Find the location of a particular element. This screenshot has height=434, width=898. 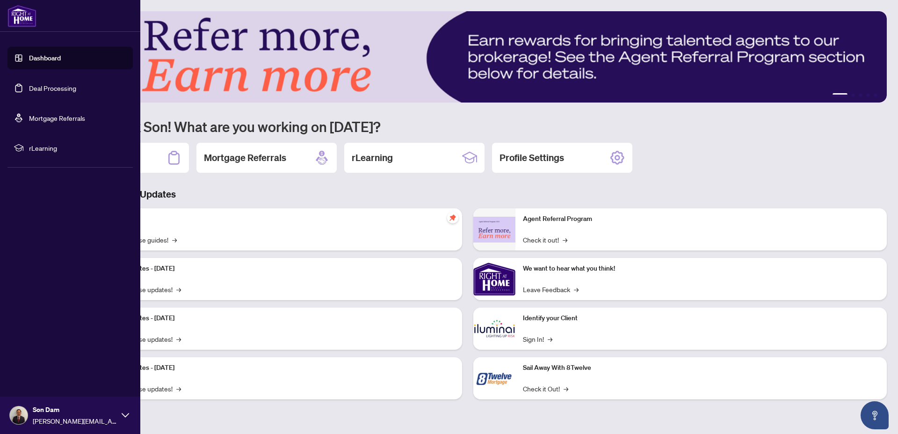

img: We want to hear what you think! is located at coordinates (495, 279).